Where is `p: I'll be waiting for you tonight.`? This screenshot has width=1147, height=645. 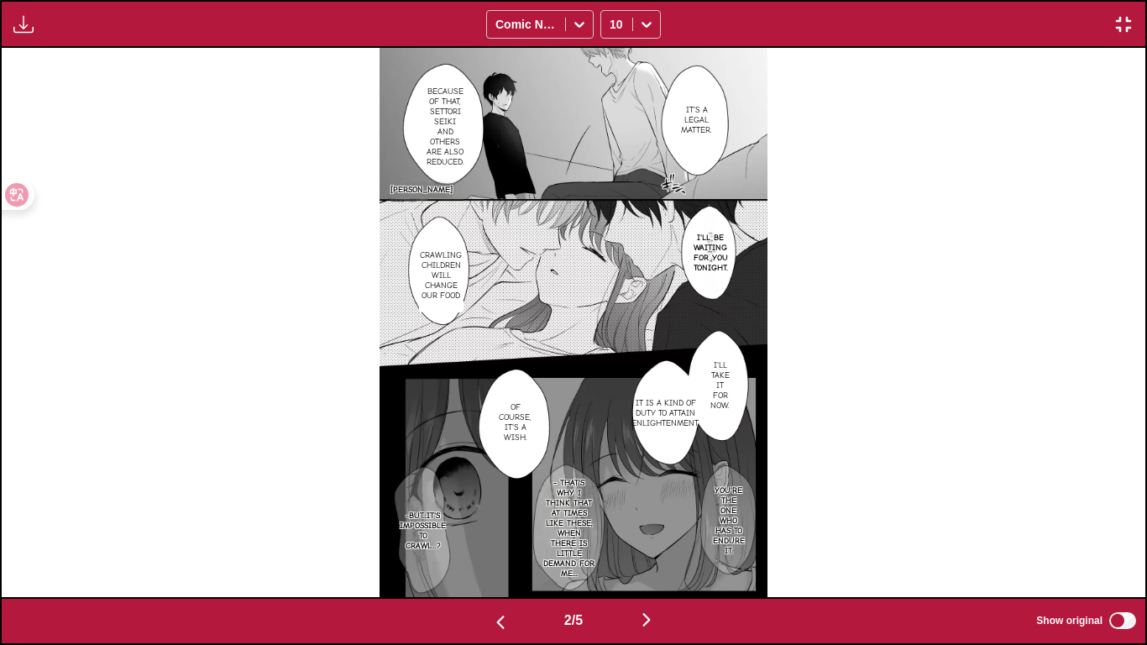 p: I'll be waiting for you tonight. is located at coordinates (711, 253).